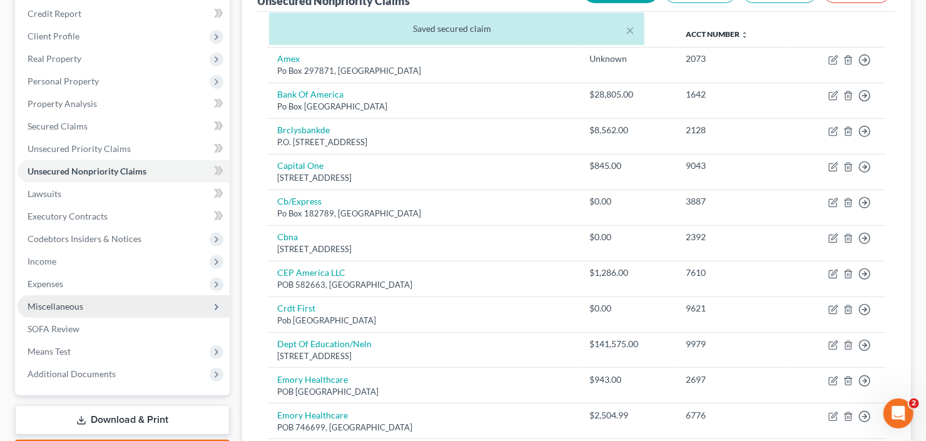 This screenshot has width=926, height=441. Describe the element at coordinates (734, 202) in the screenshot. I see `div: 3887` at that location.